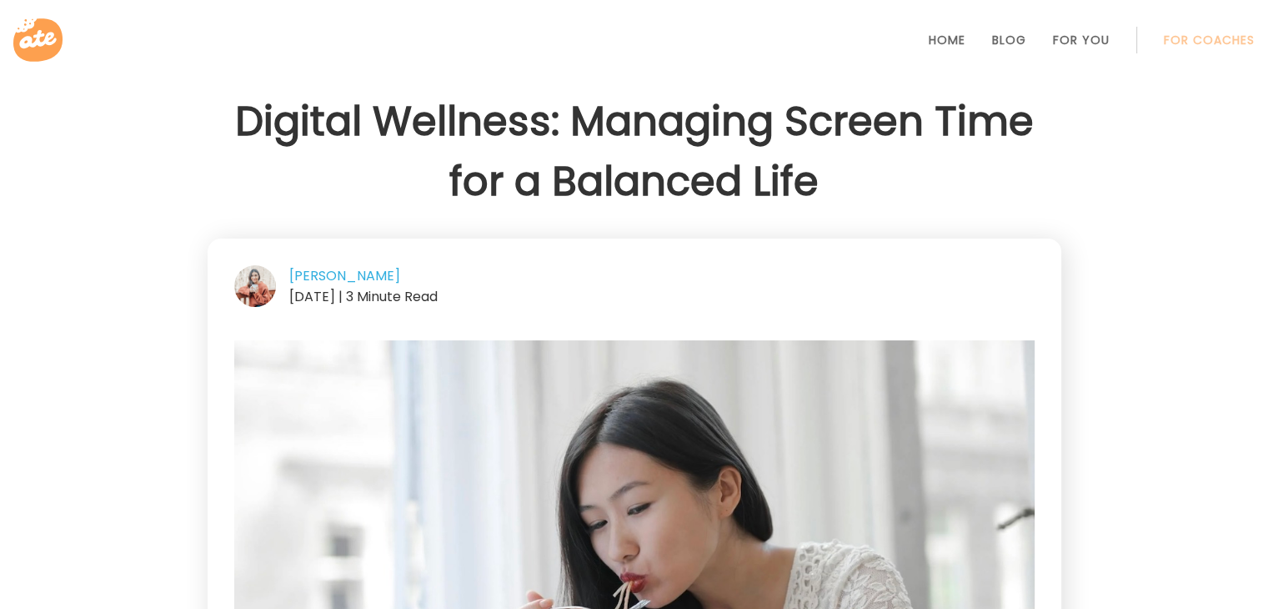  I want to click on a: For You, so click(1081, 40).